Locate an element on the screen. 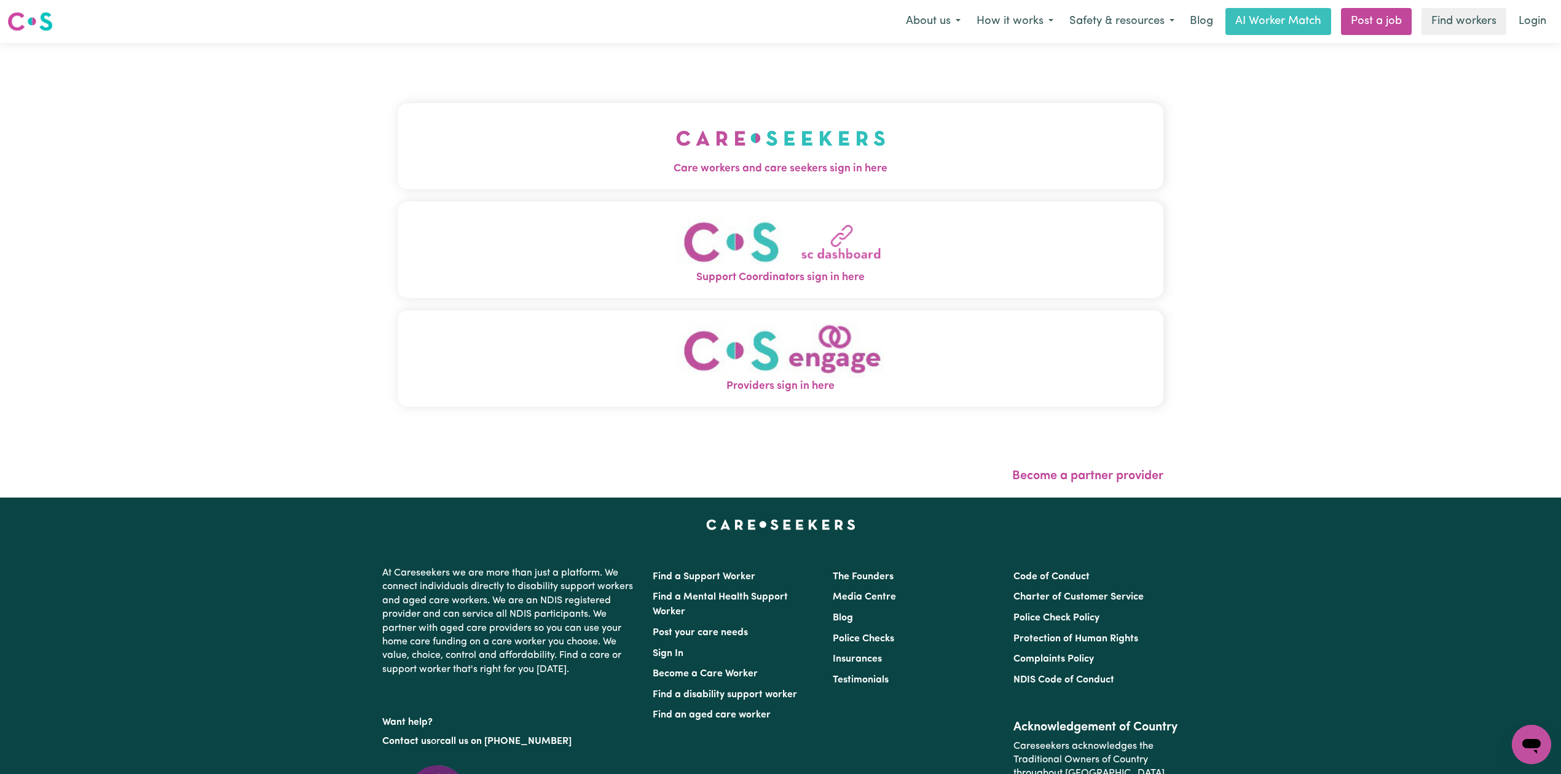 This screenshot has height=774, width=1561. p: At Careseekers we are more than just a platform. We connect individuals directly to disability su... is located at coordinates (510, 621).